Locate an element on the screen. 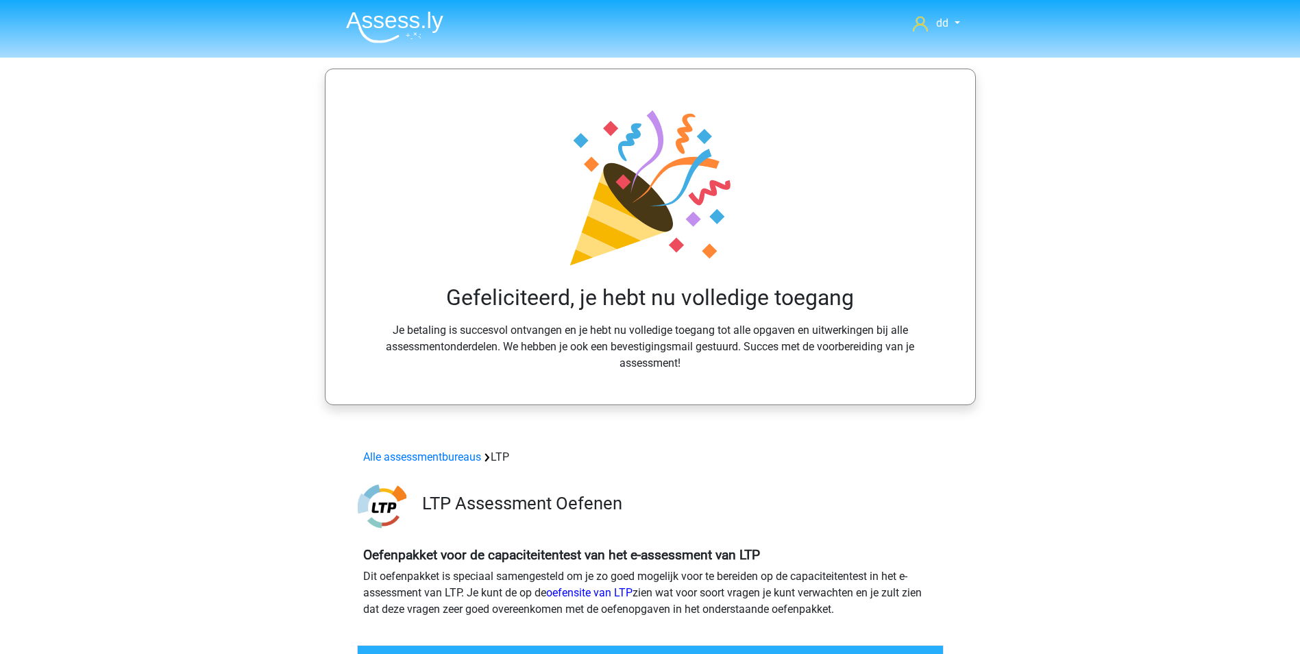 The height and width of the screenshot is (654, 1300). img: Assessly is located at coordinates (395, 27).